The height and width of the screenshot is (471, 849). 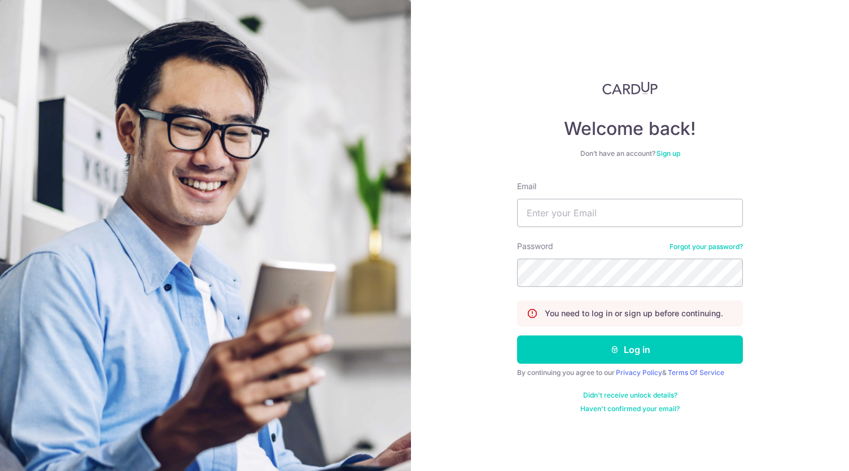 What do you see at coordinates (630, 213) in the screenshot?
I see `input: Enter your Email` at bounding box center [630, 213].